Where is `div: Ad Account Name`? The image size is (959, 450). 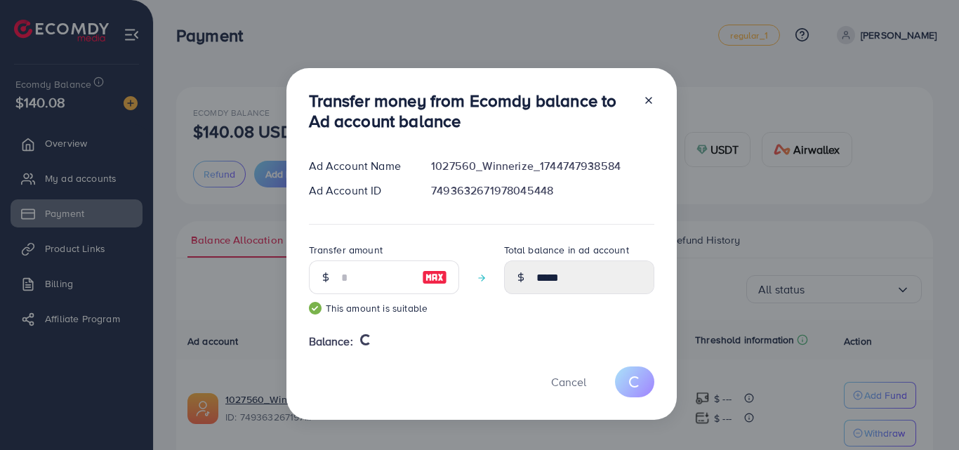 div: Ad Account Name is located at coordinates (359, 166).